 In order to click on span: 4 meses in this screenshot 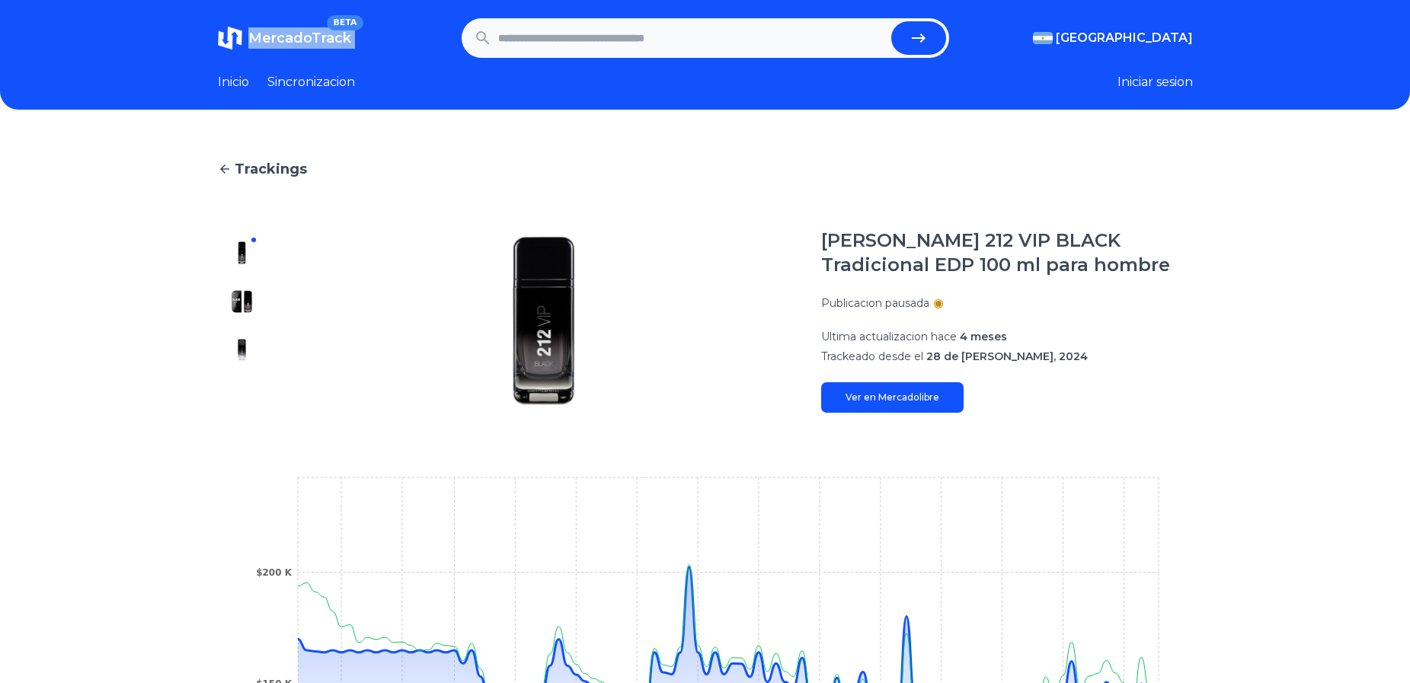, I will do `click(984, 337)`.